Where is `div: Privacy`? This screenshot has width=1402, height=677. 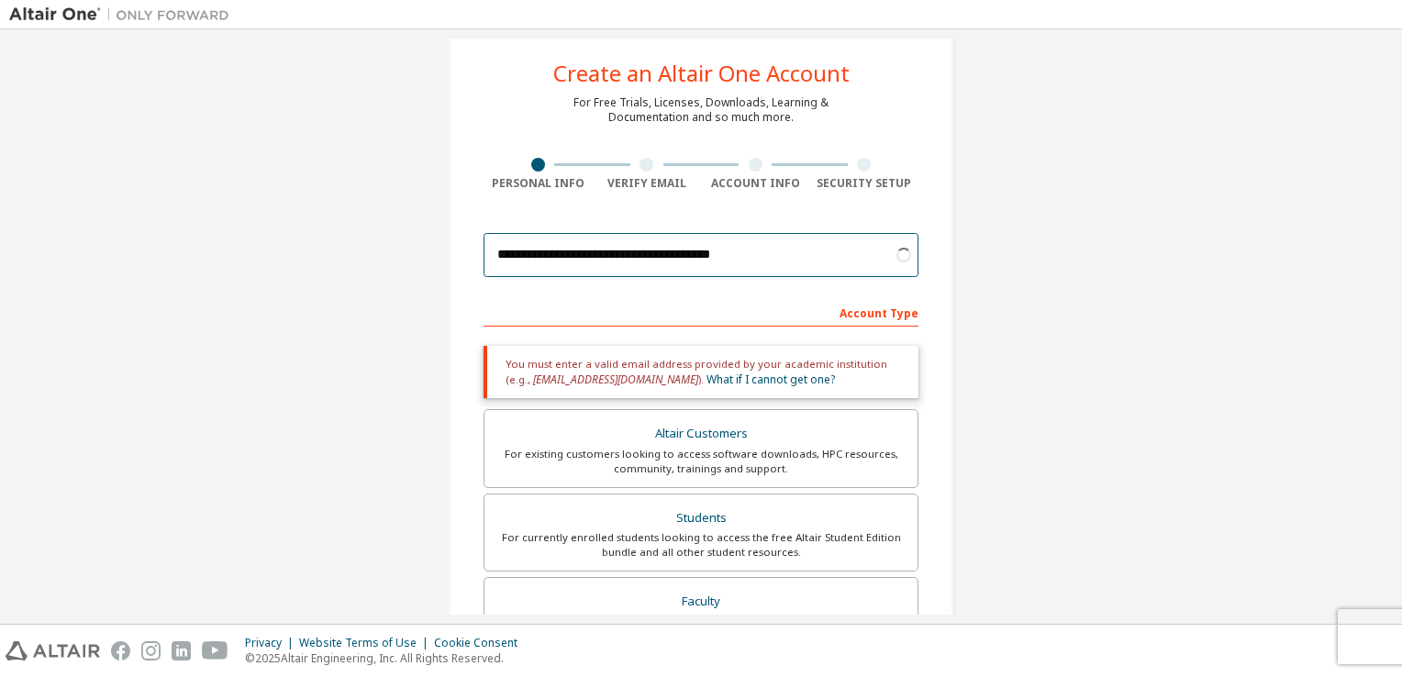
div: Privacy is located at coordinates (272, 643).